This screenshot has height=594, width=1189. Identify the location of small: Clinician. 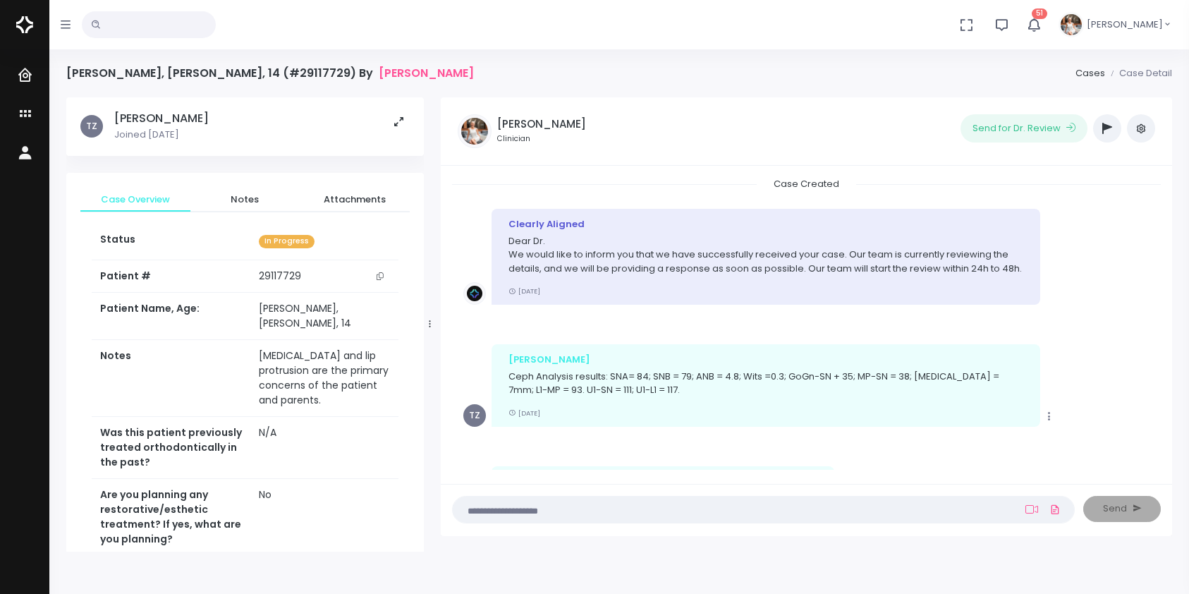
(542, 139).